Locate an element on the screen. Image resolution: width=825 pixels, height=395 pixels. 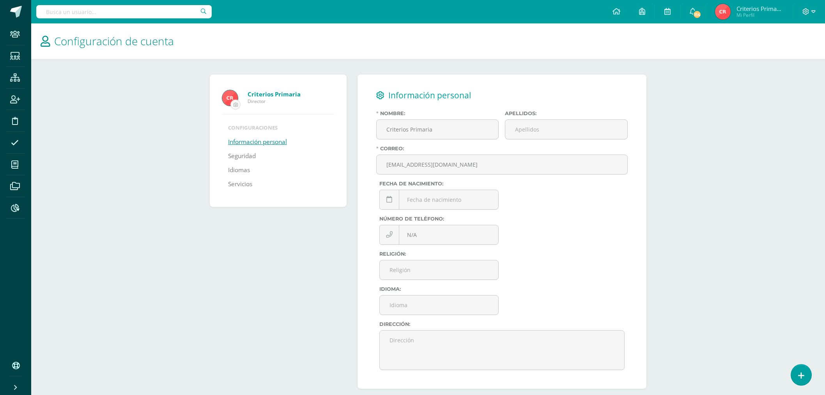
input: Apellidos is located at coordinates (566, 129).